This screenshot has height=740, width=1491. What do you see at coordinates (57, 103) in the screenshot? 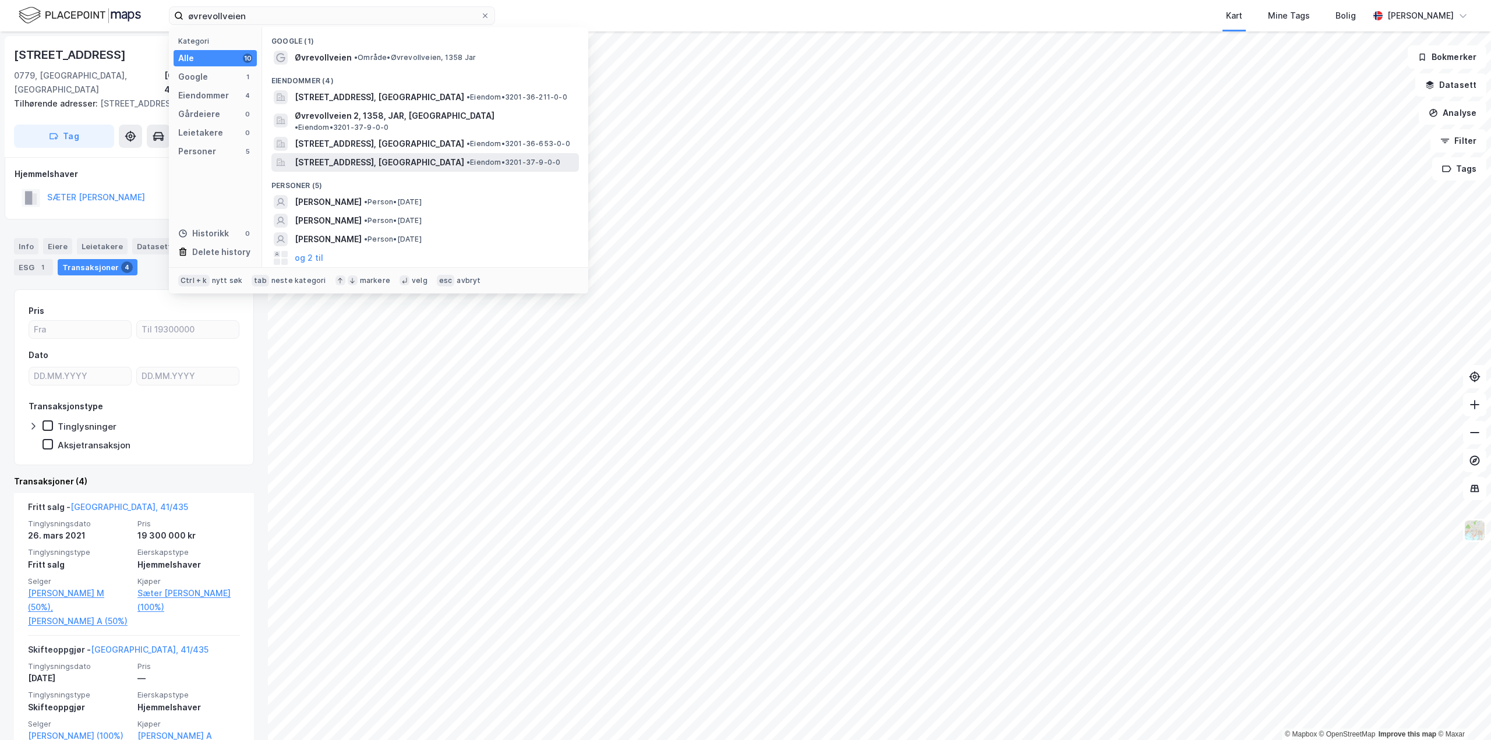
I see `span: Tilhørende adresser:` at bounding box center [57, 103].